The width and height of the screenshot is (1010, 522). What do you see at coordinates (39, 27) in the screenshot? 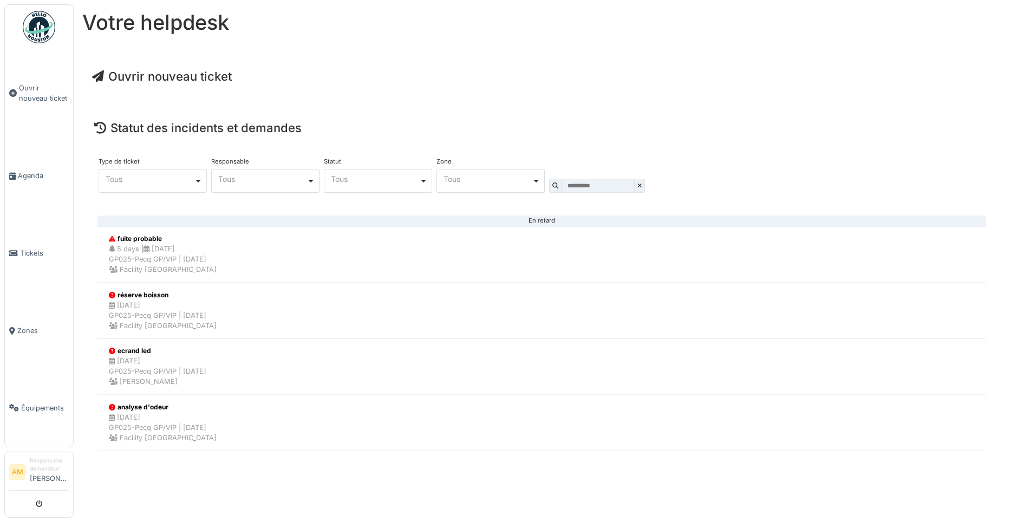
I see `img: Badge_color-CXgf-gQk.svg` at bounding box center [39, 27].